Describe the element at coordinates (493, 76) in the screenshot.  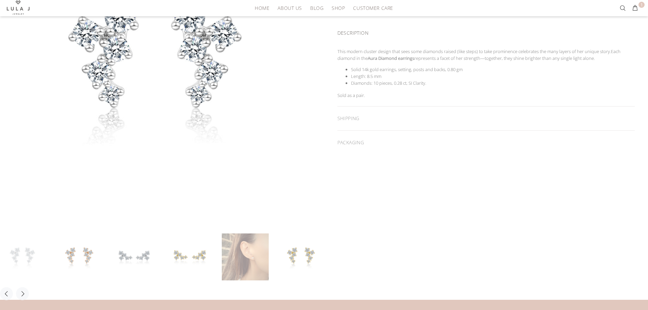
I see `li: Length: 8.5 mm` at that location.